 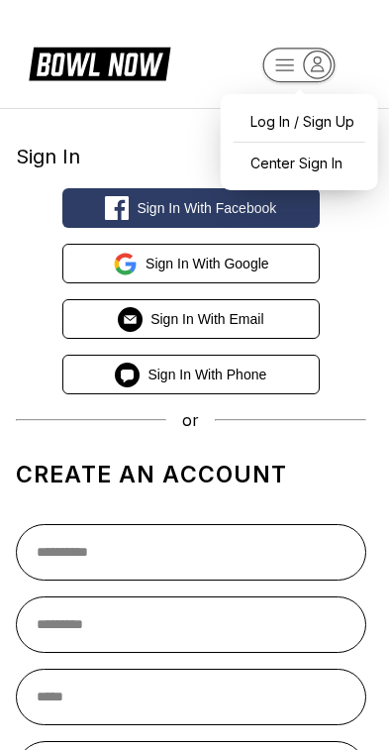 I want to click on a: Center Sign In, so click(x=299, y=162).